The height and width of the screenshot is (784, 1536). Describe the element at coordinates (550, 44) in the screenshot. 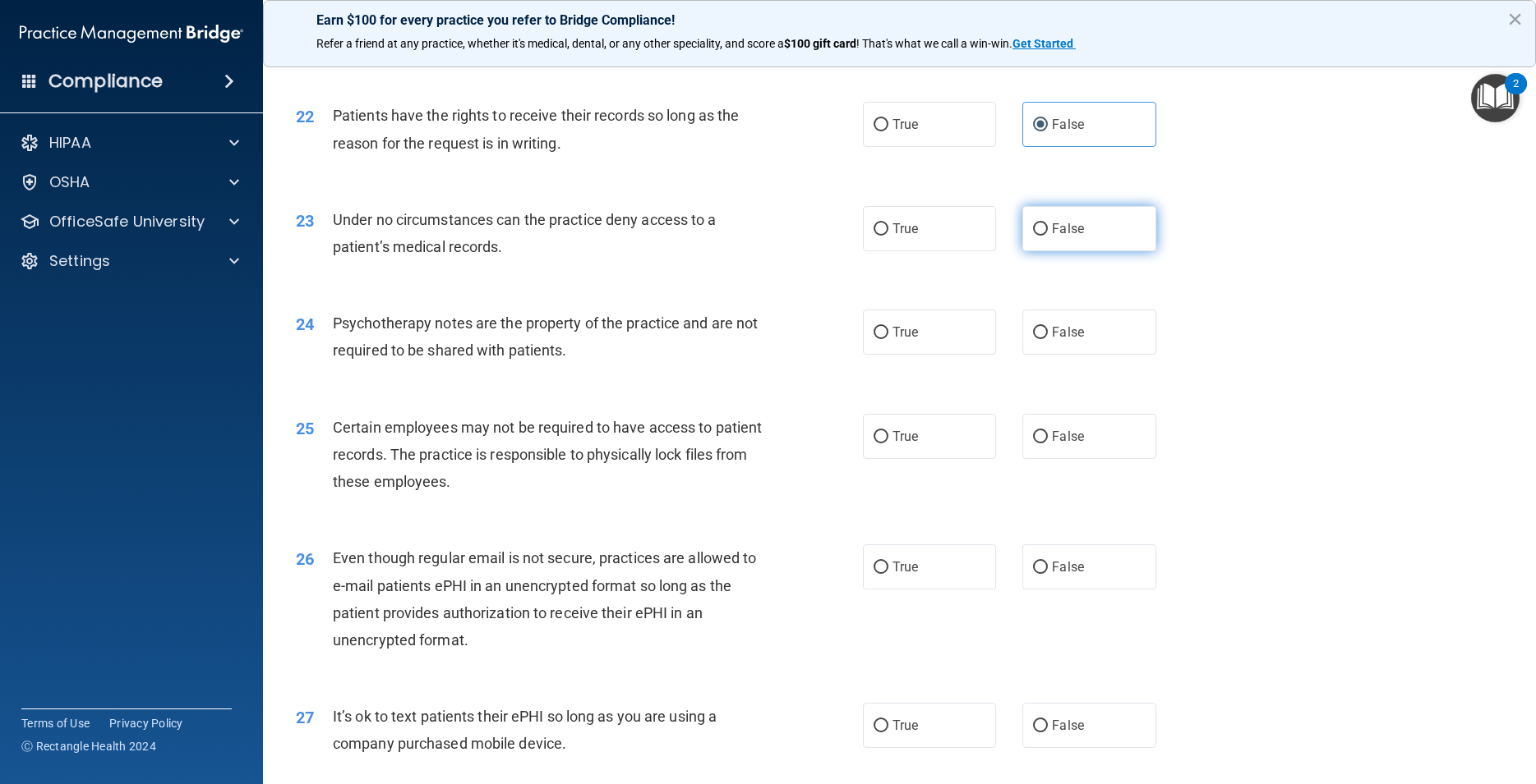

I see `span: Refer a friend at any practice, whether it's medical, dental, or any other speciality, and score a` at that location.